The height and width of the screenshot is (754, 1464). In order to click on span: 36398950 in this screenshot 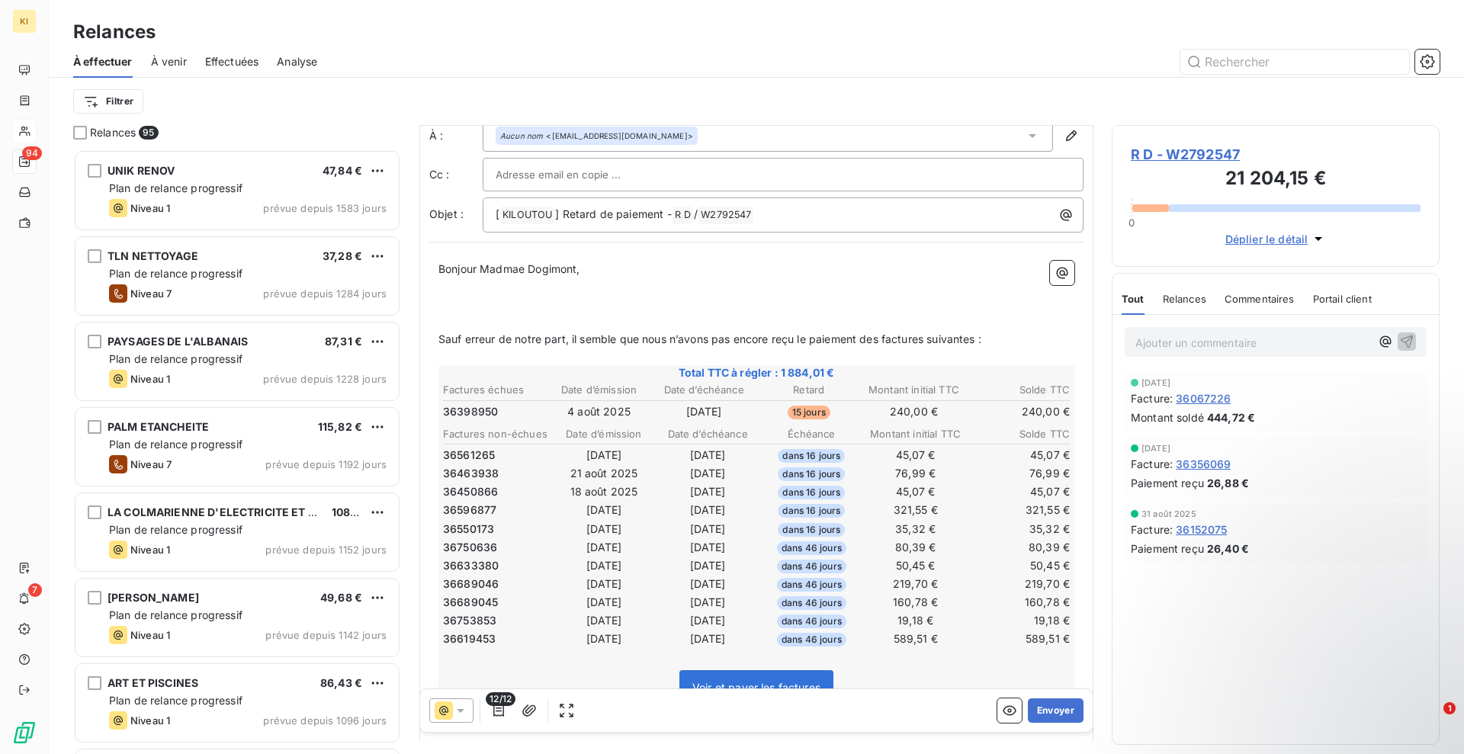, I will do `click(471, 412)`.